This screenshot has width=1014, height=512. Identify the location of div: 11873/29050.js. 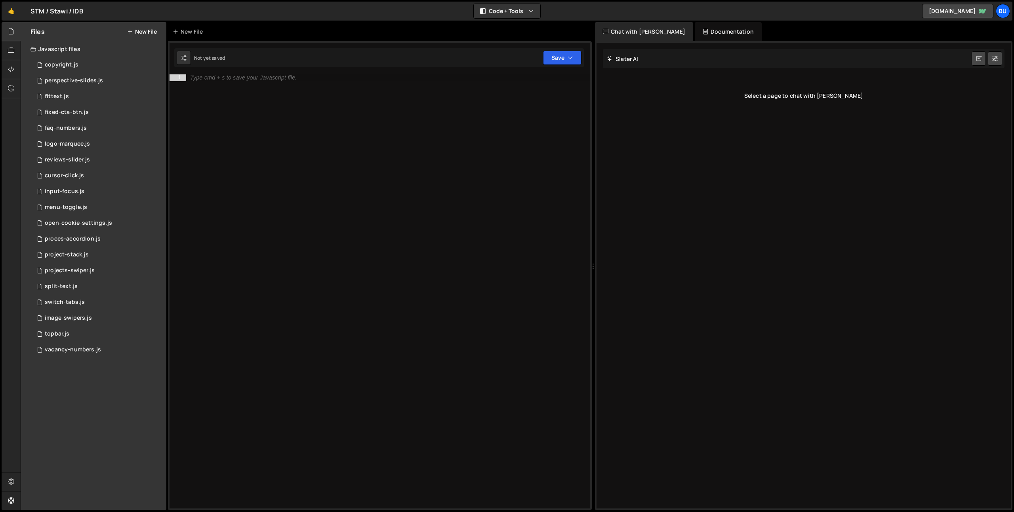
(98, 239).